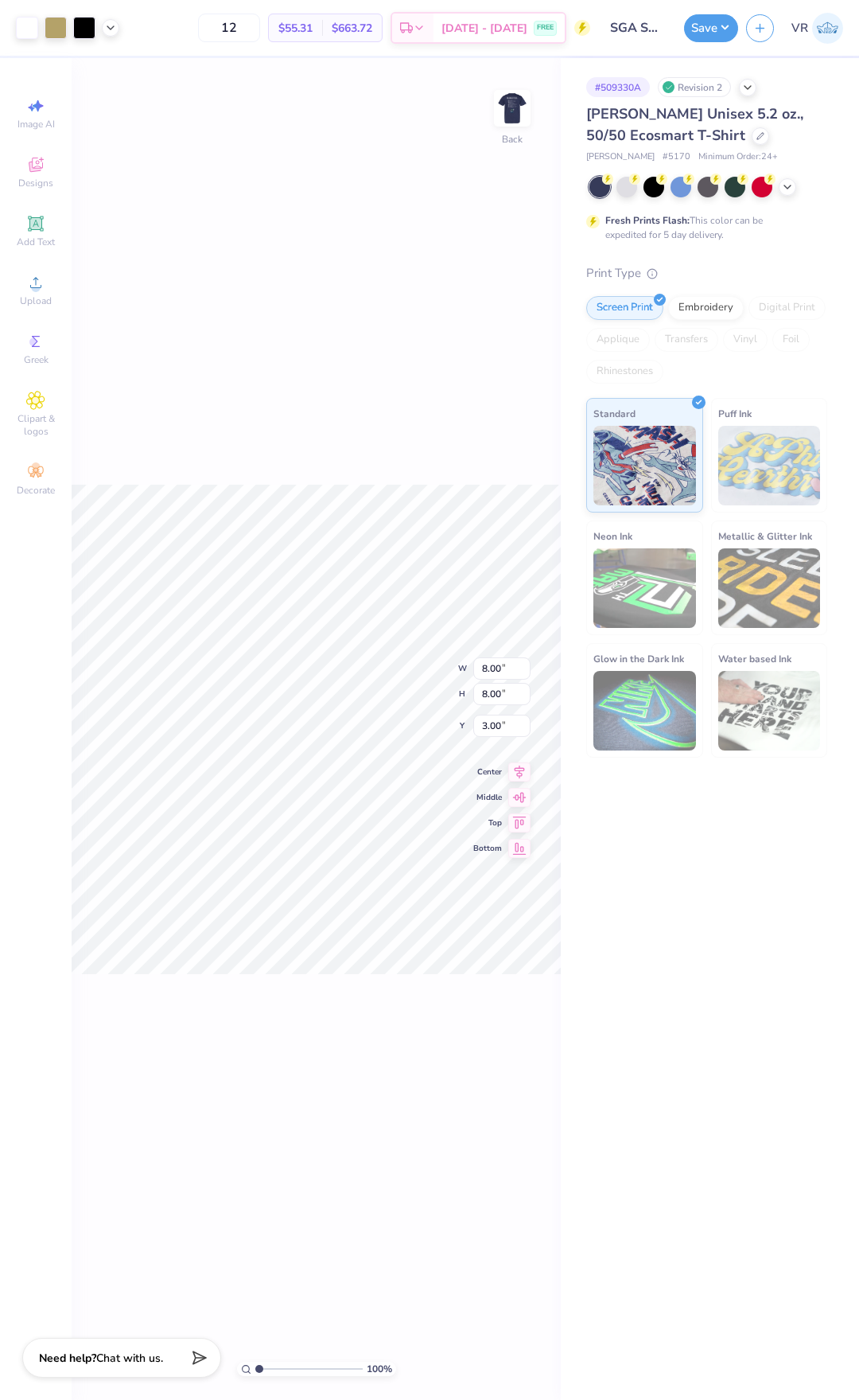 This screenshot has width=859, height=1400. I want to click on button: Save, so click(711, 27).